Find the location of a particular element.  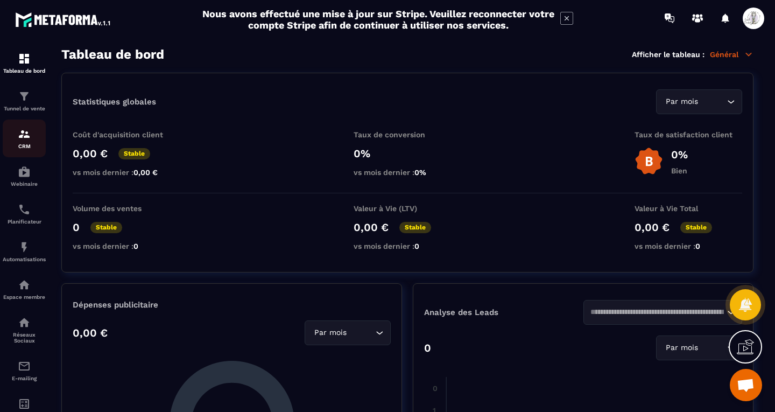

img: email is located at coordinates (24, 366).